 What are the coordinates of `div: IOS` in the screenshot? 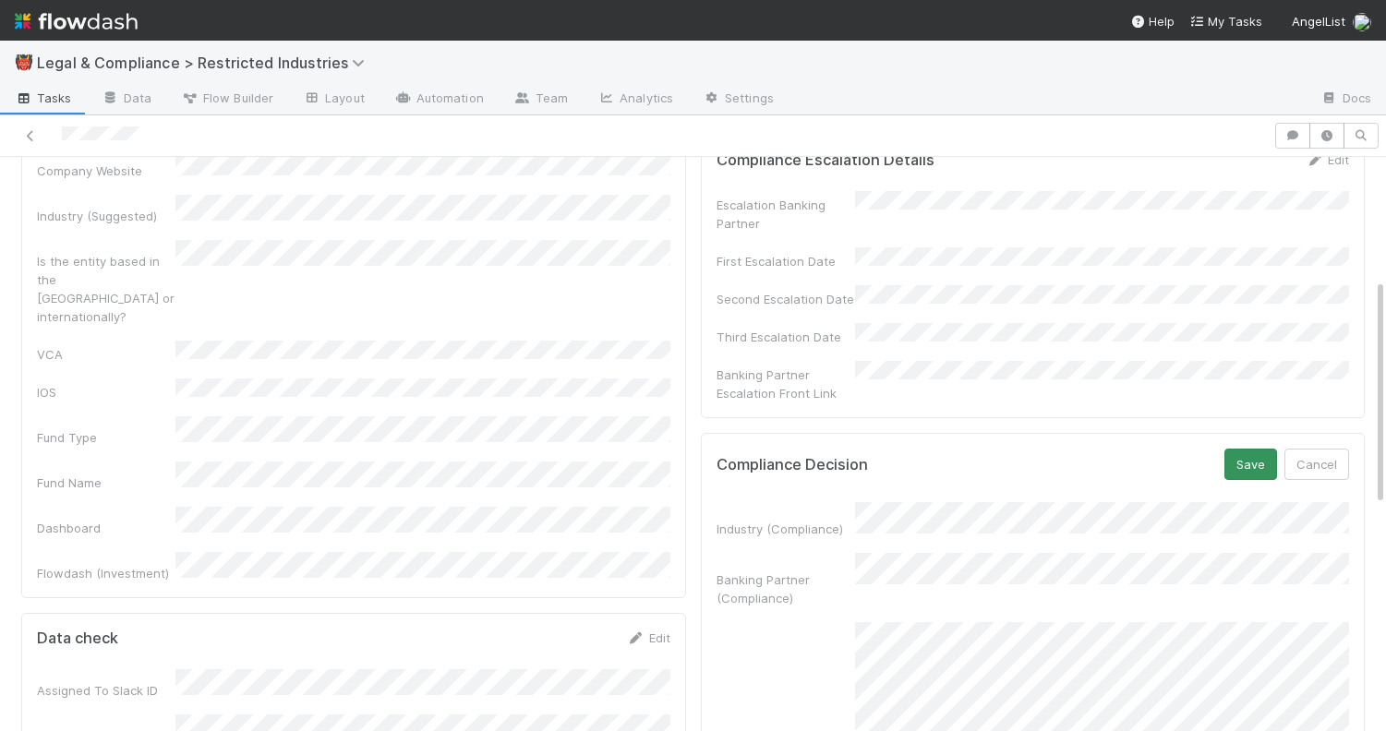 It's located at (106, 392).